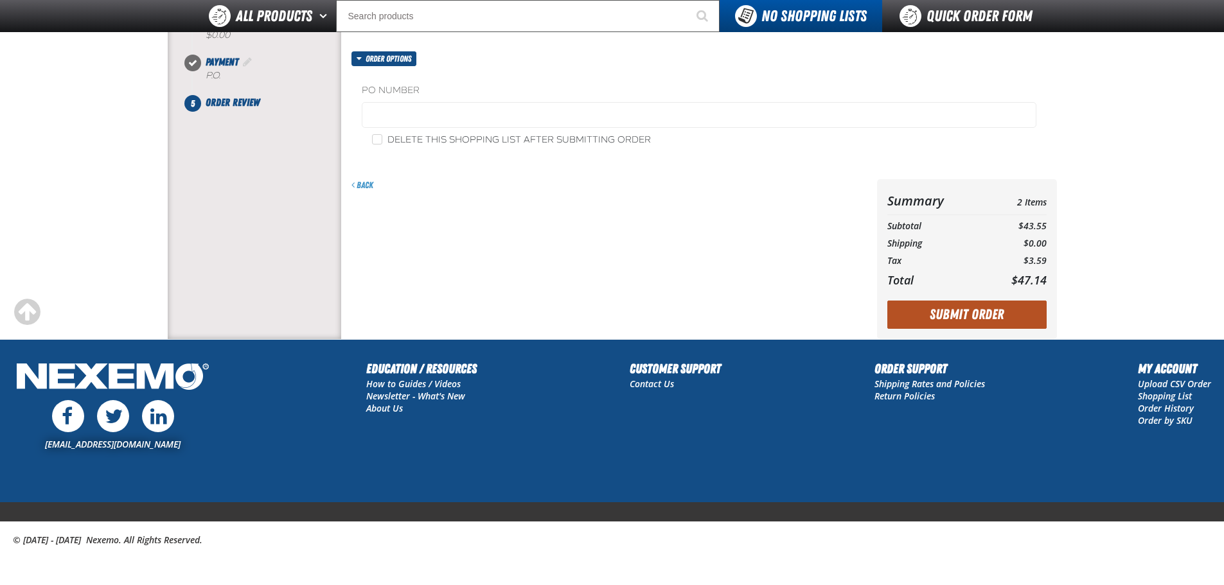 This screenshot has height=585, width=1224. What do you see at coordinates (247, 62) in the screenshot?
I see `a: Edit Payment` at bounding box center [247, 62].